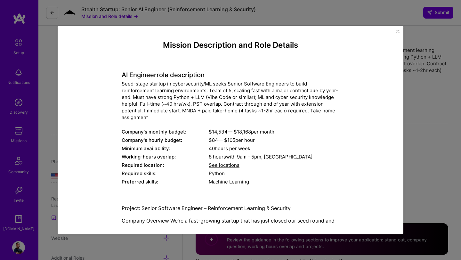  What do you see at coordinates (165, 157) in the screenshot?
I see `div: Working-hours overlap:` at bounding box center [165, 157].